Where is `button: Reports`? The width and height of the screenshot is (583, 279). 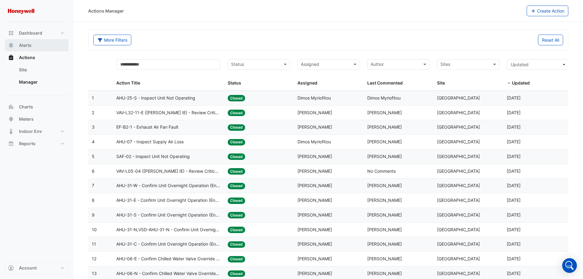 button: Reports is located at coordinates (37, 144).